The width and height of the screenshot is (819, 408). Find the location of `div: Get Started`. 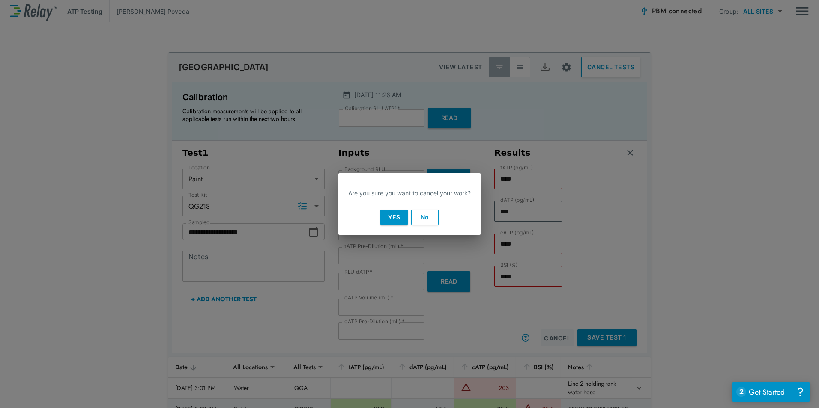

div: Get Started is located at coordinates (35, 10).